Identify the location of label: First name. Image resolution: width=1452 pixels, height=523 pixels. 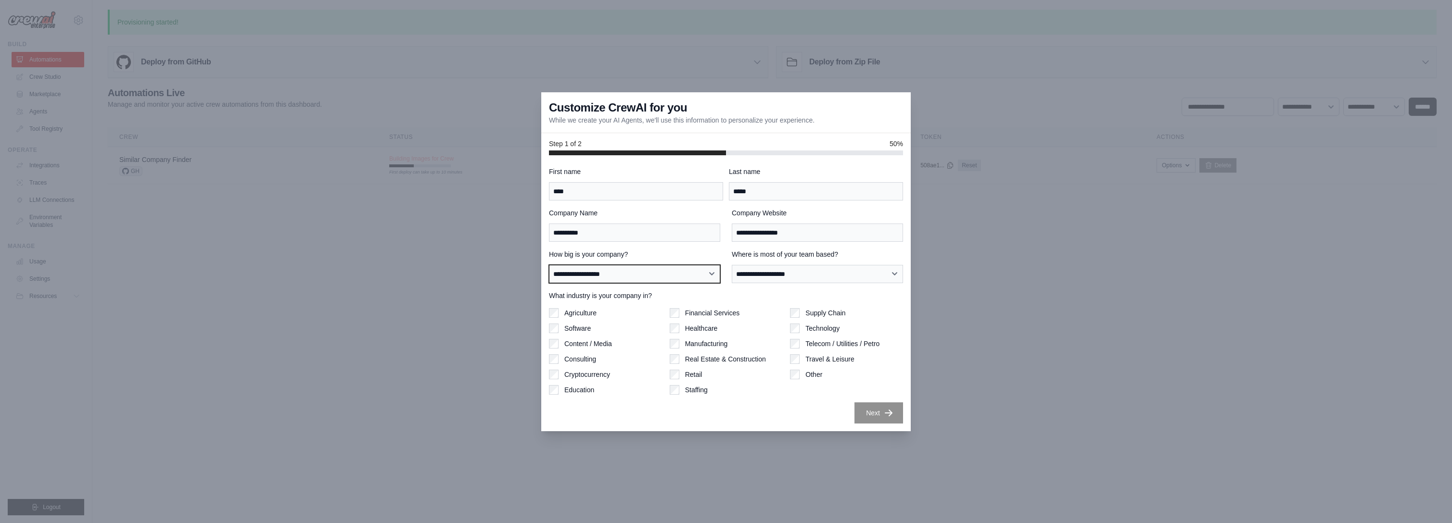
(636, 172).